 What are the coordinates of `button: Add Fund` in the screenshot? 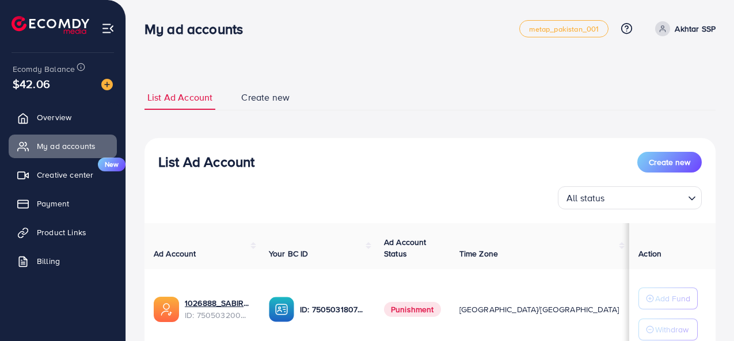 It's located at (668, 299).